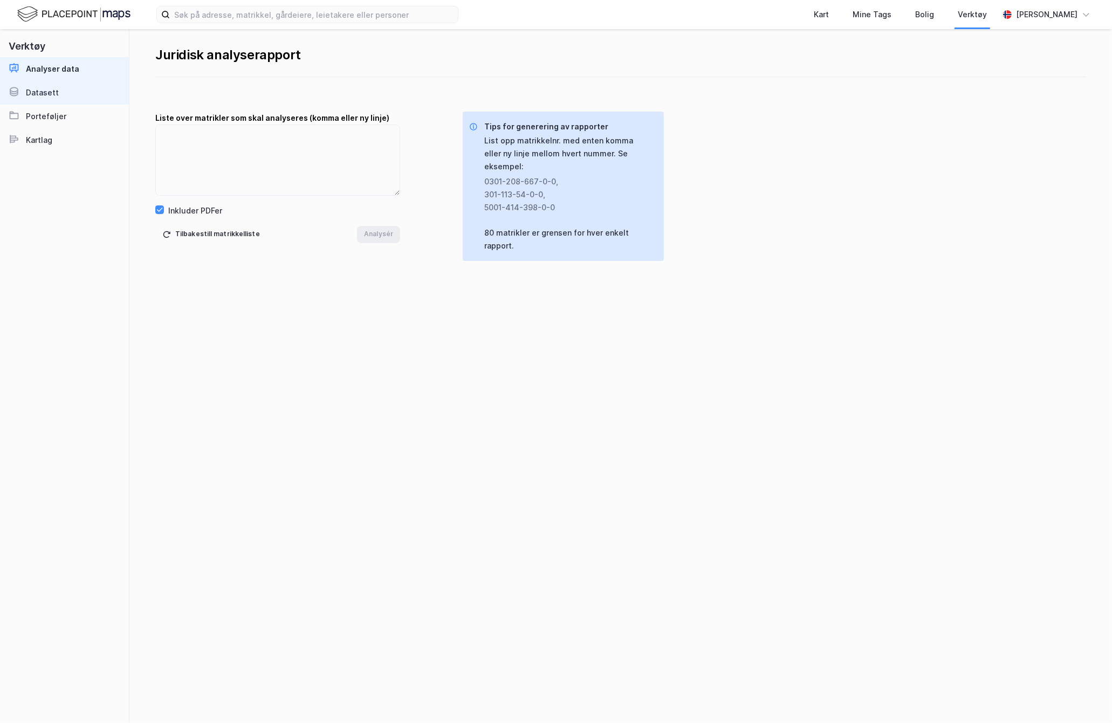 This screenshot has width=1112, height=723. I want to click on input: Søk på adresse, matrikkel, gårdeiere, leietakere eller personer, so click(314, 15).